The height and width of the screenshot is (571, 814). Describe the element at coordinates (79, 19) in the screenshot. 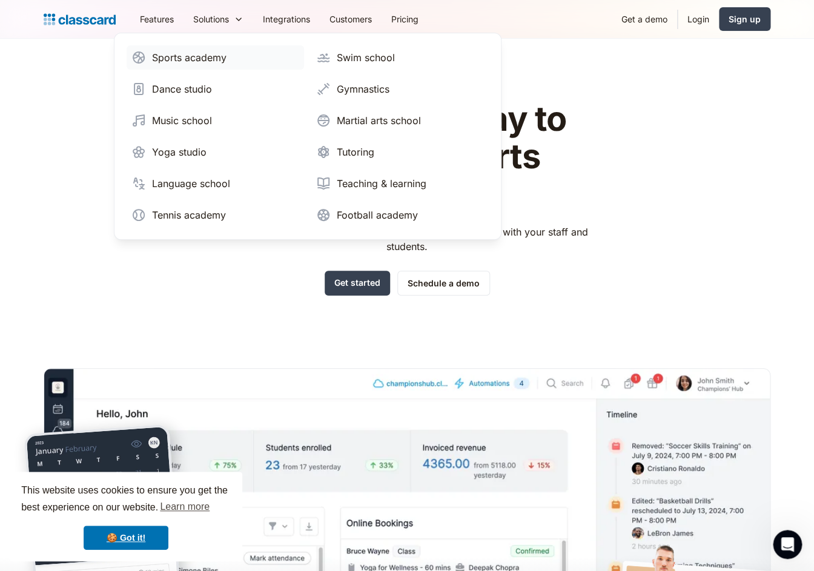

I see `a: home` at that location.